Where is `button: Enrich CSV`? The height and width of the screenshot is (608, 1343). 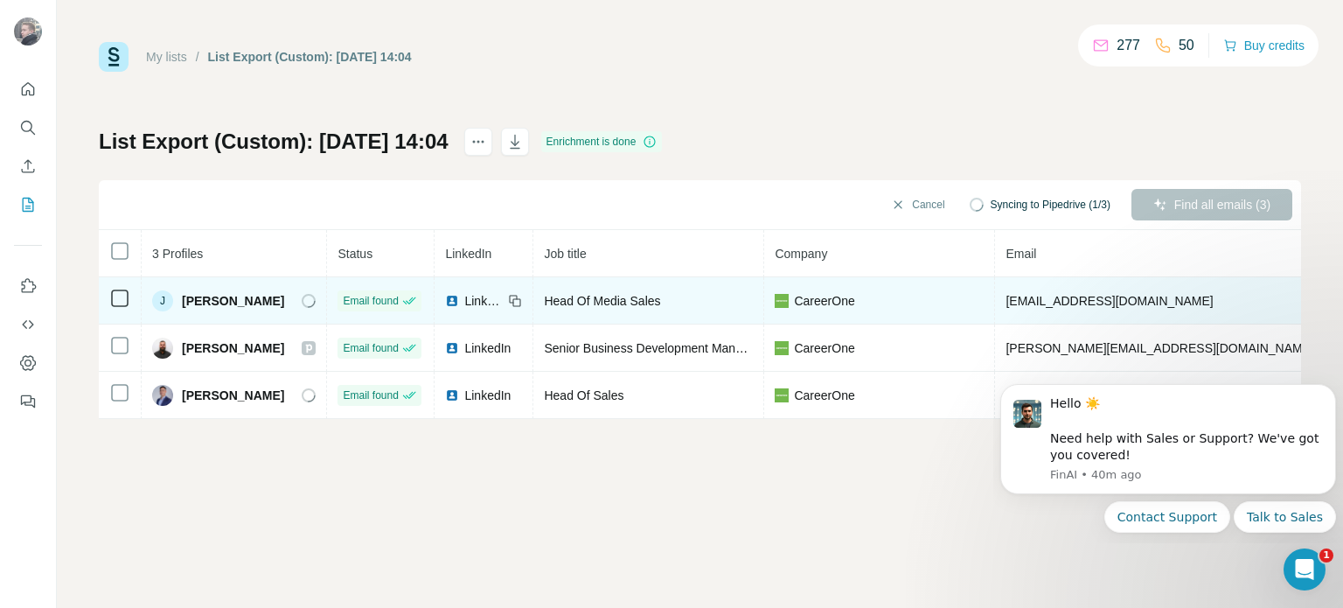 button: Enrich CSV is located at coordinates (28, 166).